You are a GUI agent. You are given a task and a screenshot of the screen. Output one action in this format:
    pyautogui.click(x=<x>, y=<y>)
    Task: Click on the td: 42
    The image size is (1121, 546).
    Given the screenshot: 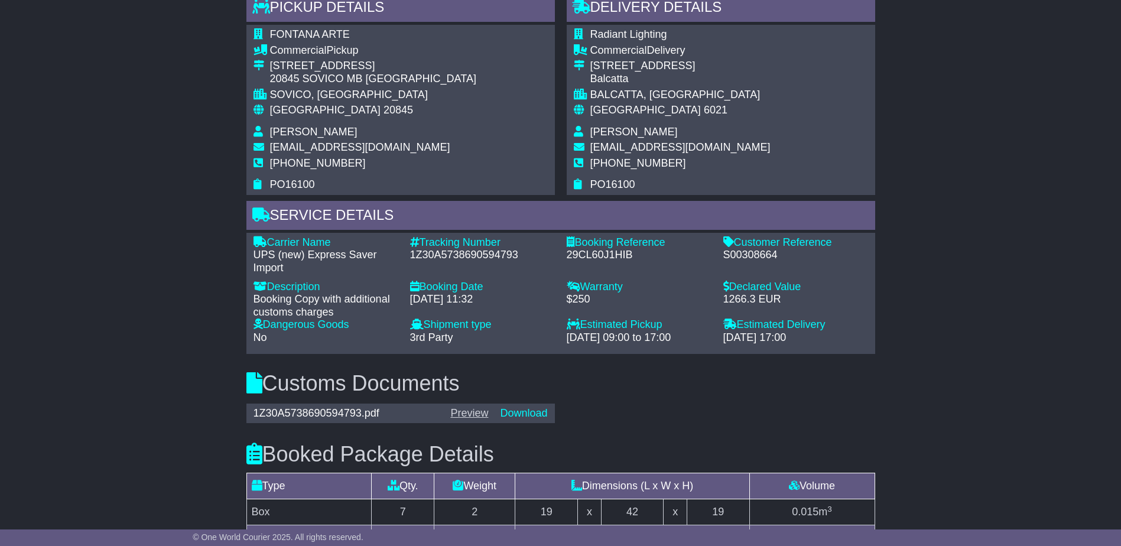 What is the action you would take?
    pyautogui.click(x=632, y=512)
    